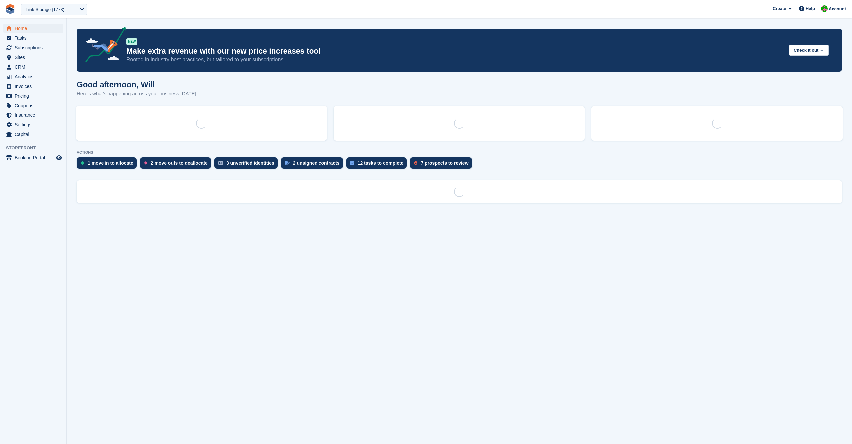 The image size is (852, 444). I want to click on div: 7 prospects to review, so click(444, 163).